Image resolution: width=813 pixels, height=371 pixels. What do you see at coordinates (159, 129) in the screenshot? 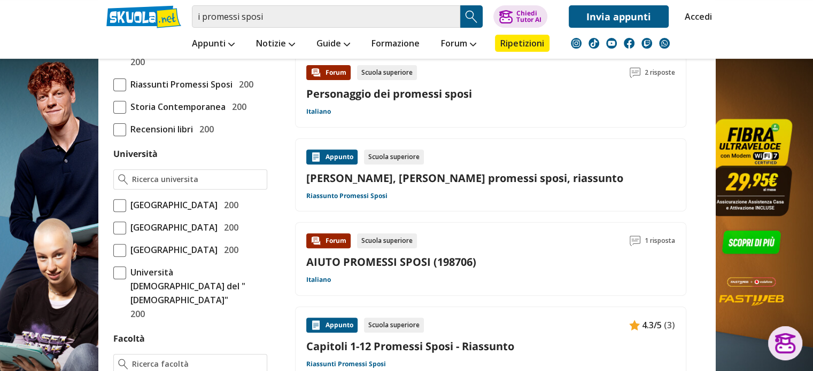
I see `span: Recensioni libri` at bounding box center [159, 129].